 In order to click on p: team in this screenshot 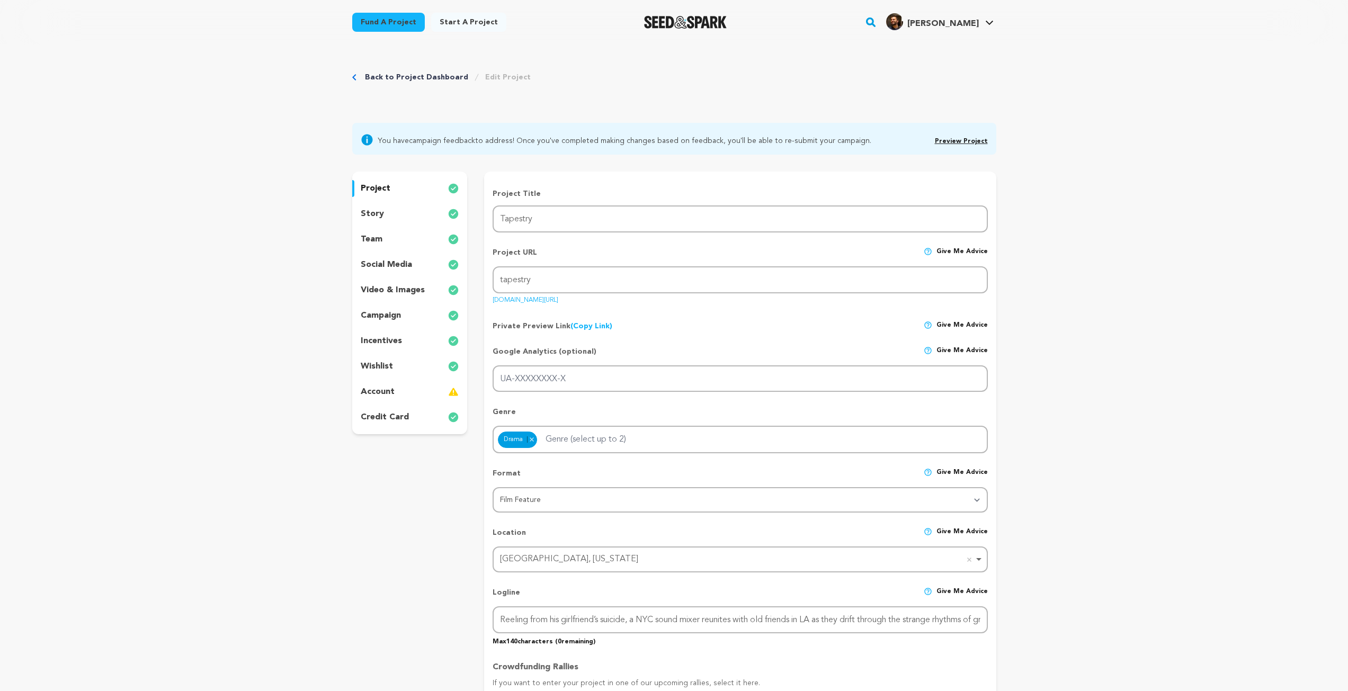, I will do `click(371, 239)`.